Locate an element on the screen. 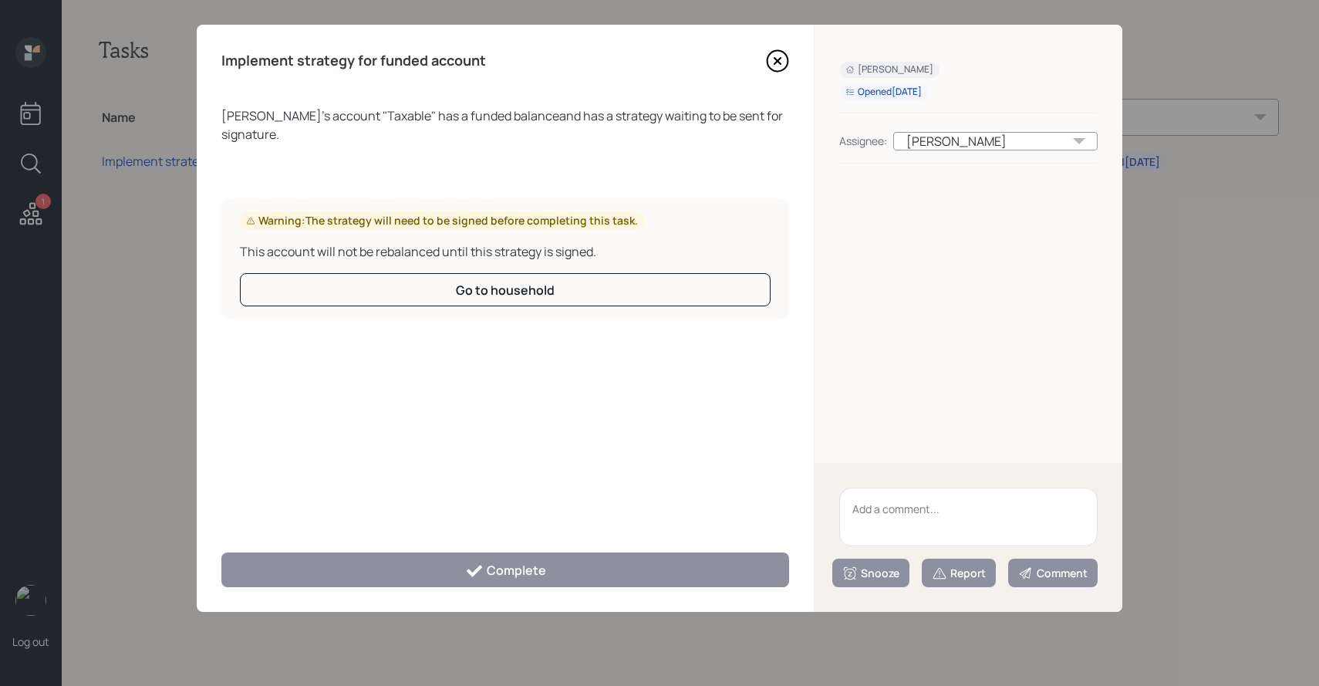  button: Snooze is located at coordinates (871, 572).